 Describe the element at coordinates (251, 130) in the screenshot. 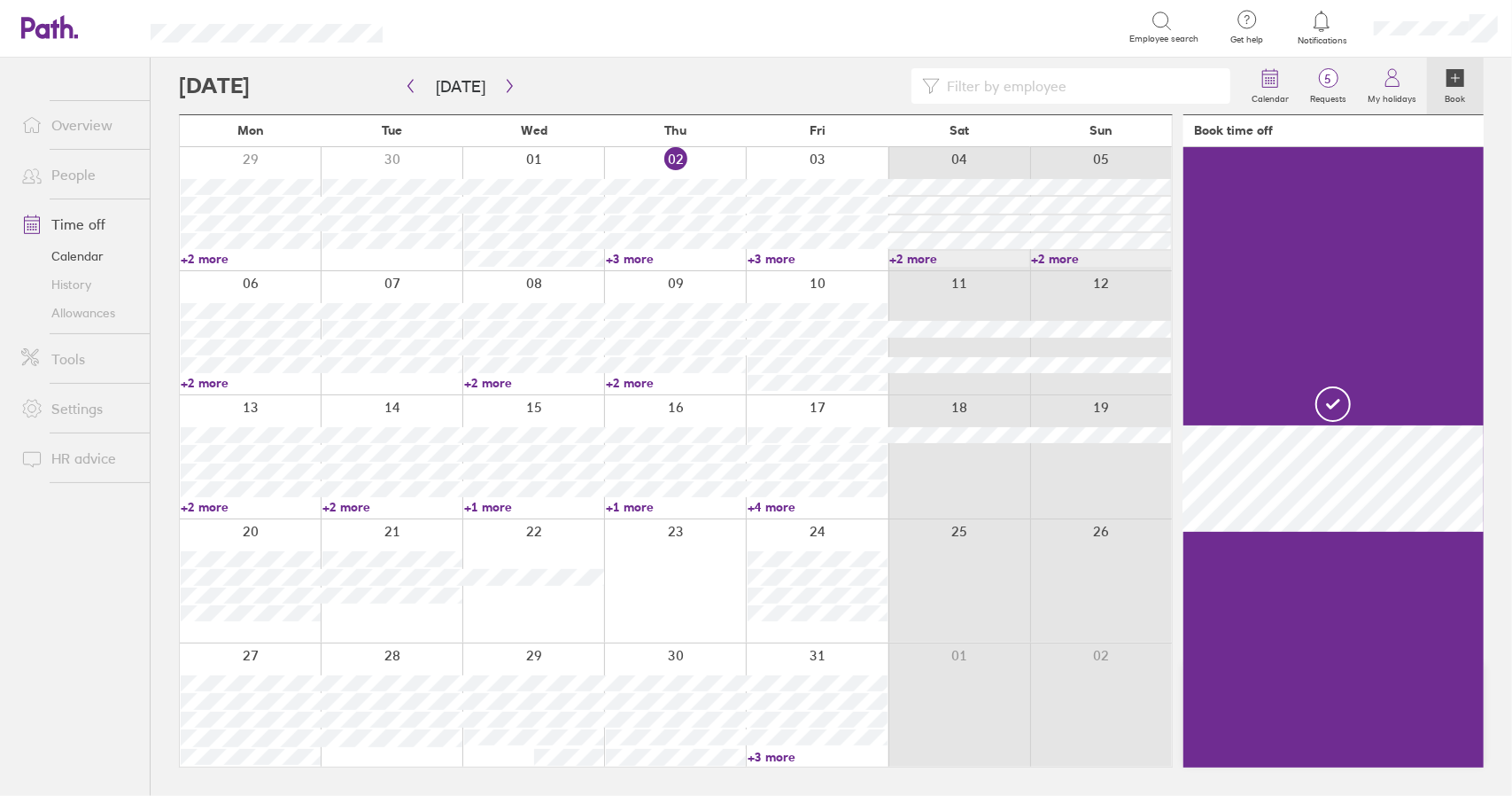

I see `span: Mon` at that location.